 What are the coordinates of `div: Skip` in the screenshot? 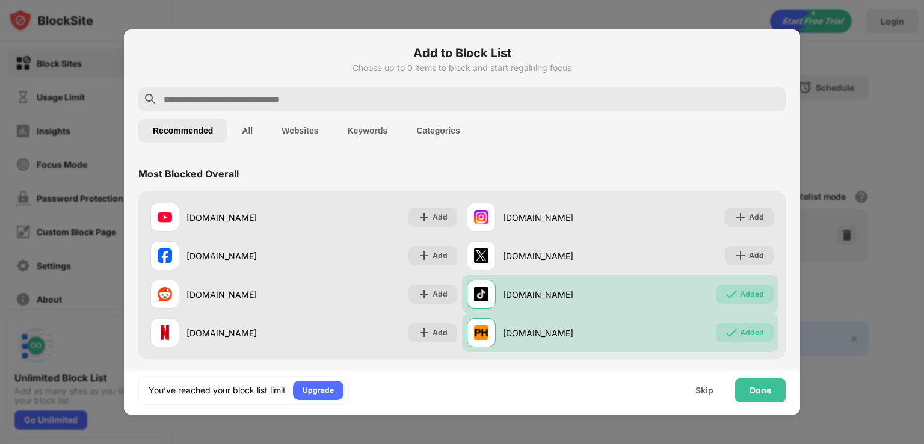 It's located at (705, 391).